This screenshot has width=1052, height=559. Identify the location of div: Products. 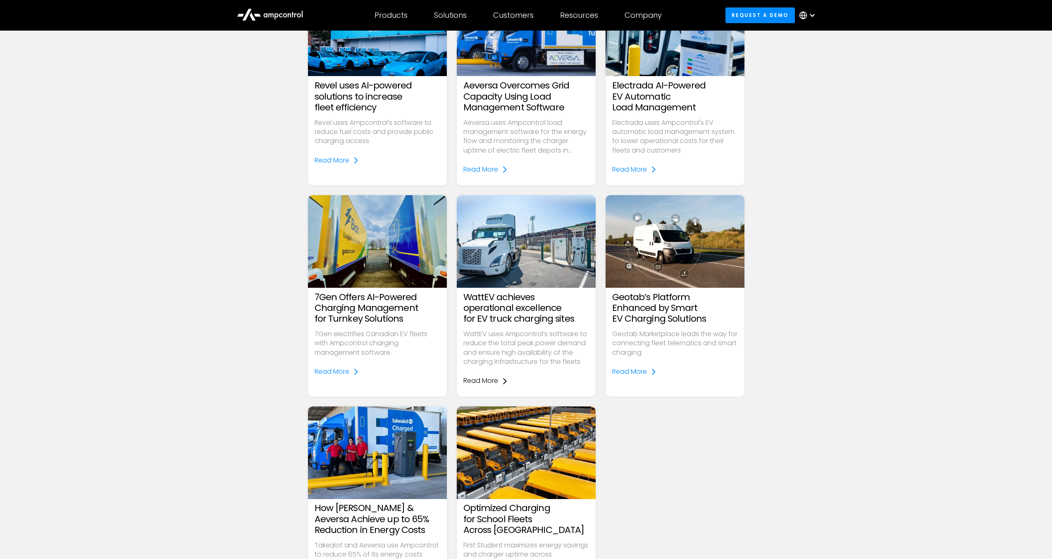
(391, 15).